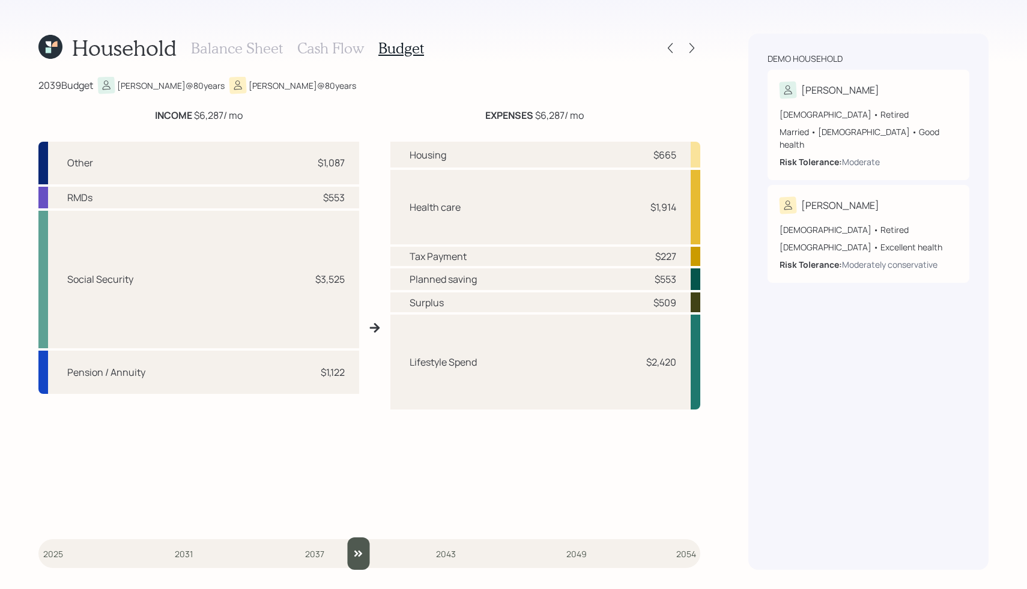  Describe the element at coordinates (661, 362) in the screenshot. I see `div: $2,420` at that location.